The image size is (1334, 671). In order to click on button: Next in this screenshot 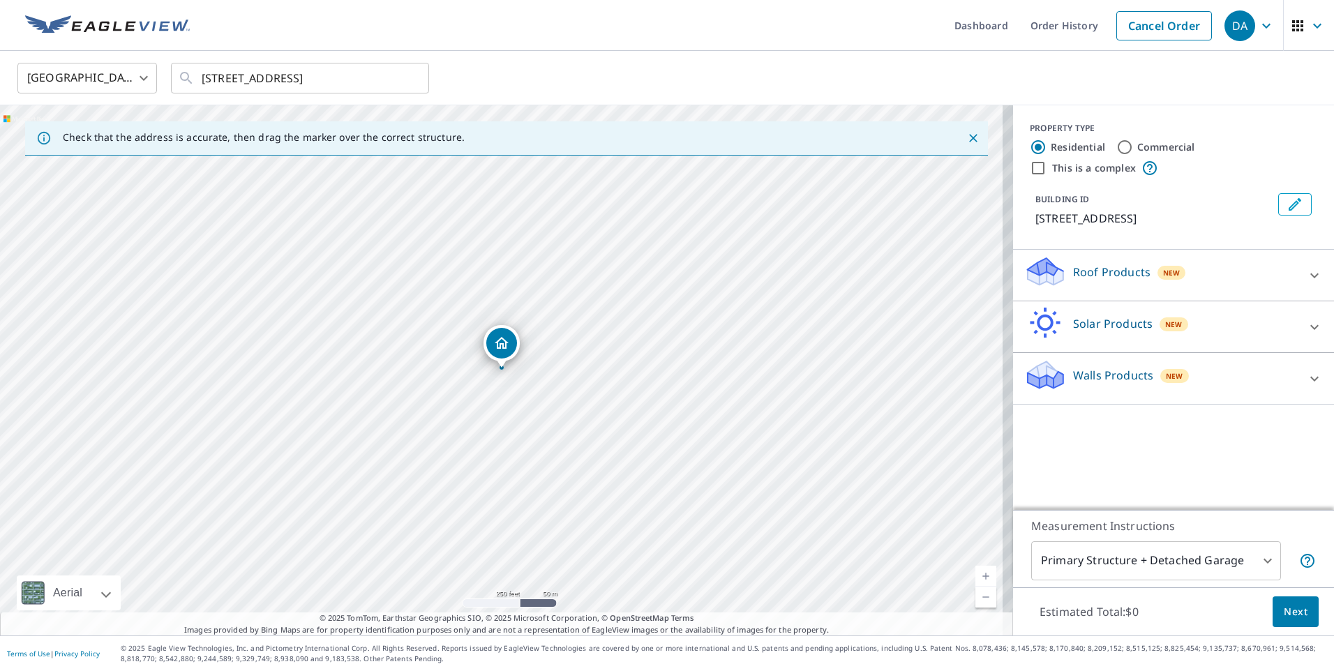, I will do `click(1295, 612)`.